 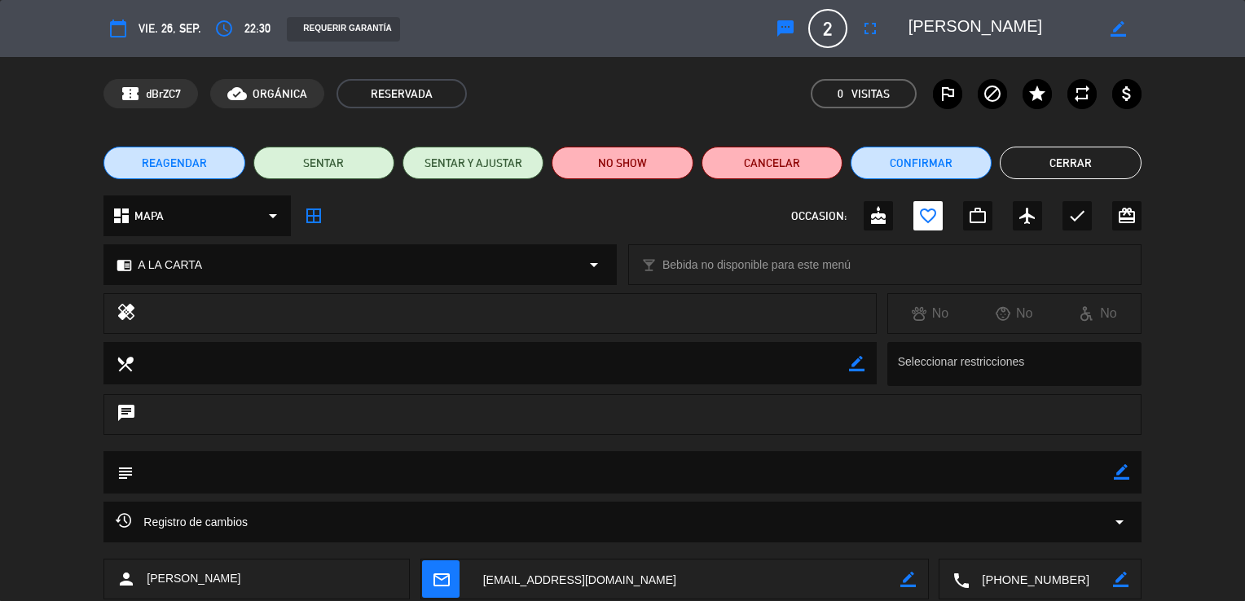 What do you see at coordinates (771, 163) in the screenshot?
I see `button: Cancelar` at bounding box center [771, 163].